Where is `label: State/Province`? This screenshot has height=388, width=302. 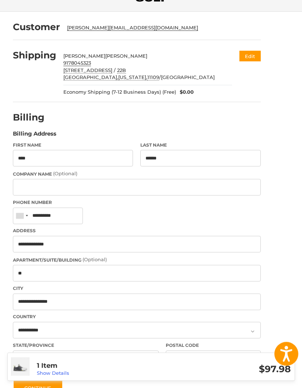 label: State/Province is located at coordinates (86, 346).